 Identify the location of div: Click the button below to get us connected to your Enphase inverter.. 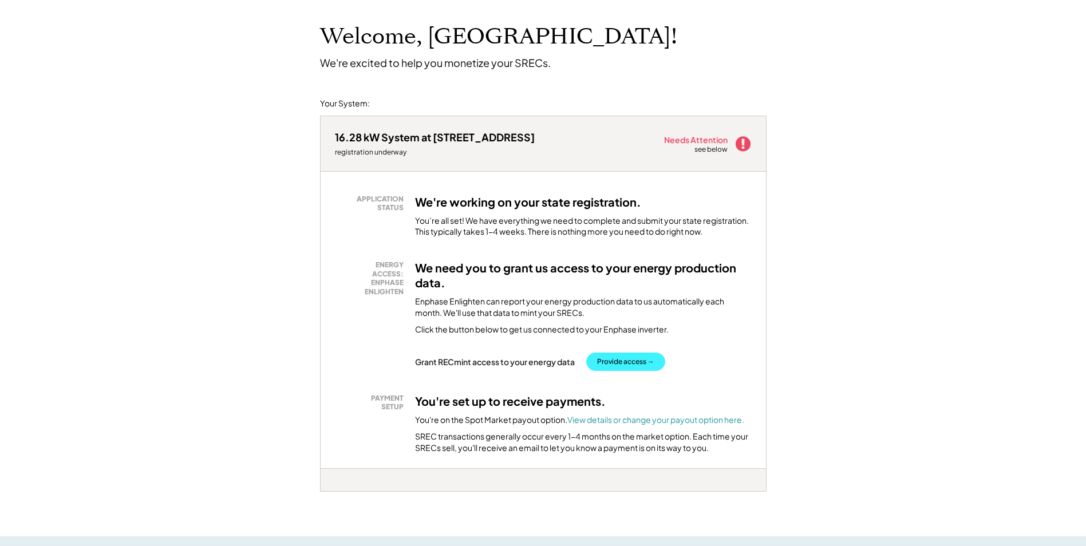
(542, 330).